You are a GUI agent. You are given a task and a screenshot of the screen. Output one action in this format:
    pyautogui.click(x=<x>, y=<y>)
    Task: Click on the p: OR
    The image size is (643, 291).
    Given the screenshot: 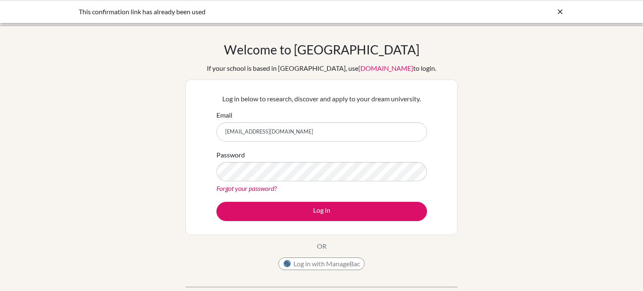 What is the action you would take?
    pyautogui.click(x=321, y=246)
    